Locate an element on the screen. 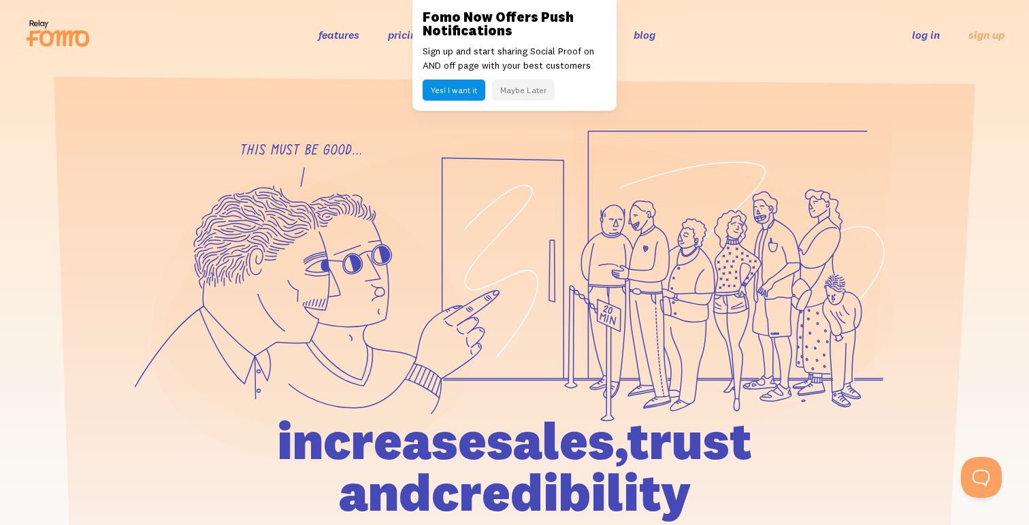  p: Sign up and start sharing Social Proof on AND off page with your best customers is located at coordinates (515, 59).